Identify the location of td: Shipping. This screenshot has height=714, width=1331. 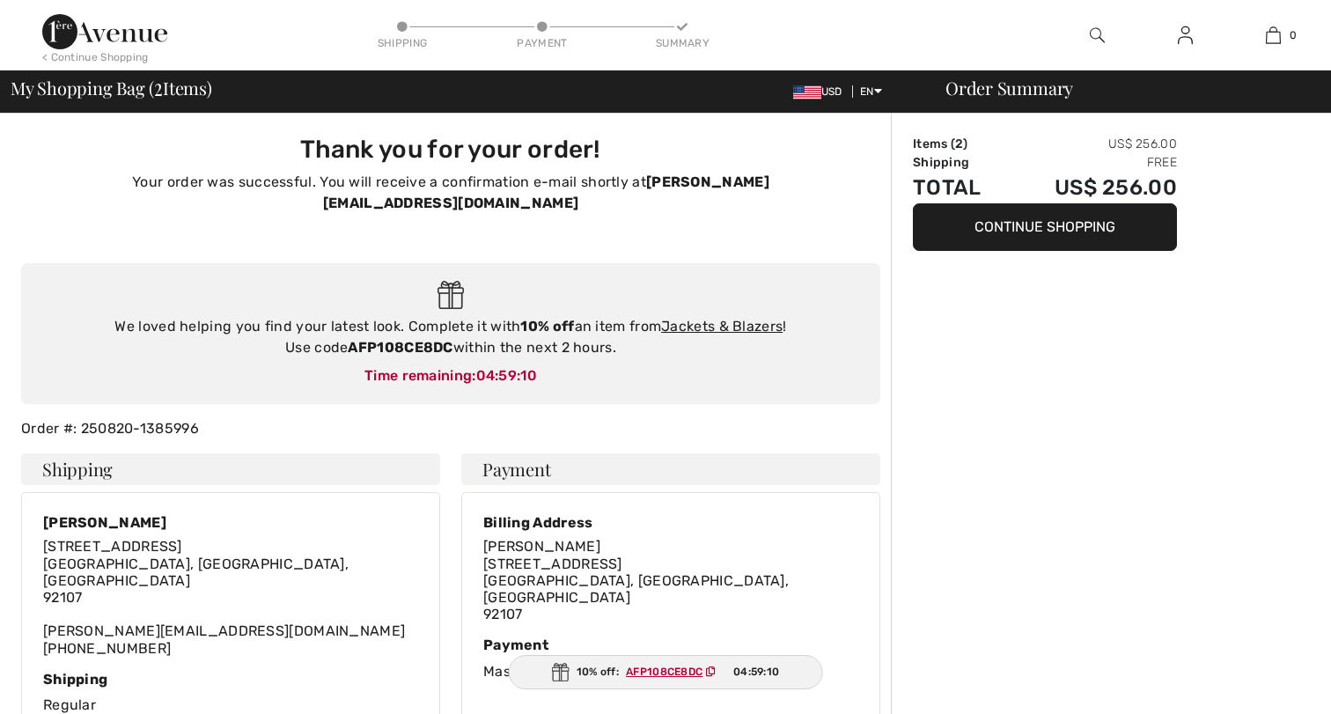
(959, 162).